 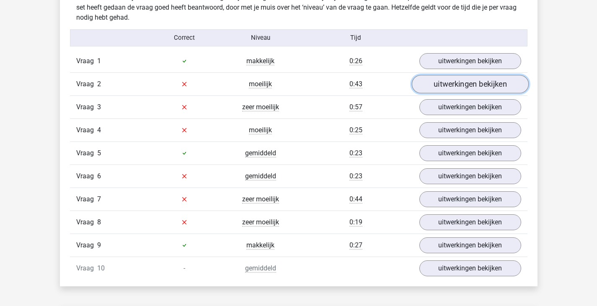 What do you see at coordinates (99, 245) in the screenshot?
I see `span: 9` at bounding box center [99, 245].